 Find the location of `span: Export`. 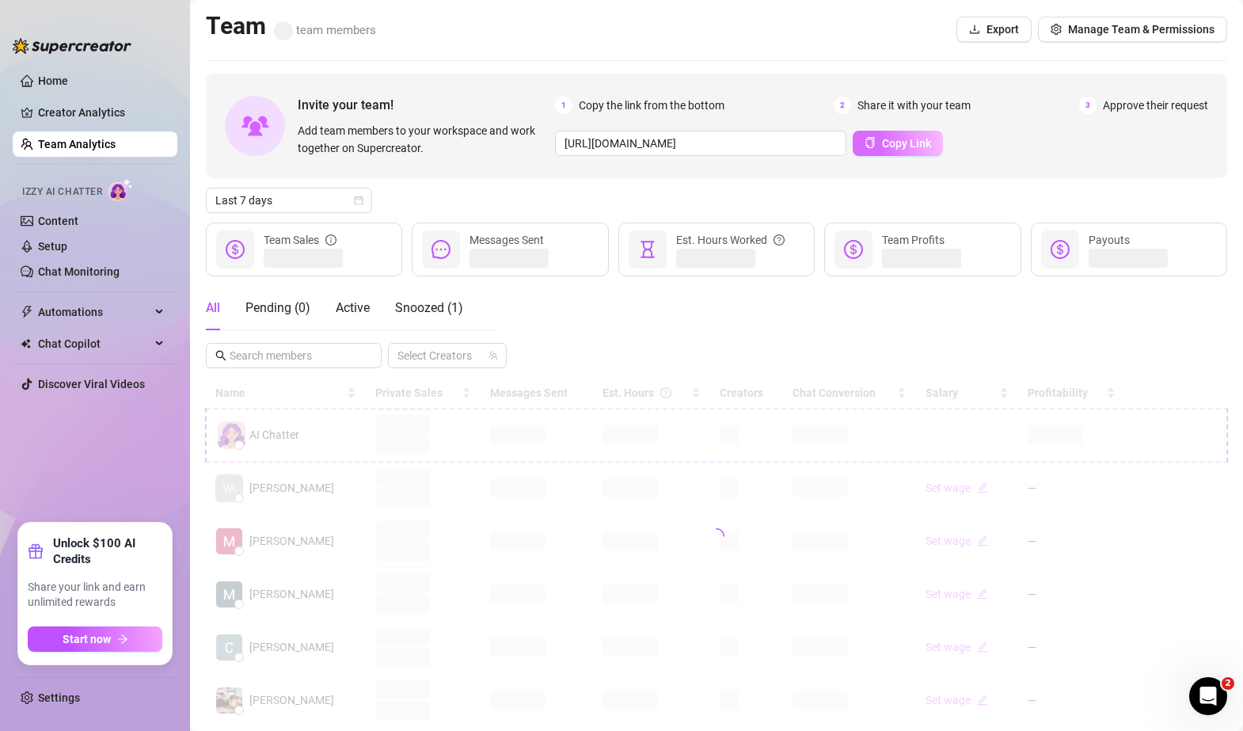

span: Export is located at coordinates (1002, 29).